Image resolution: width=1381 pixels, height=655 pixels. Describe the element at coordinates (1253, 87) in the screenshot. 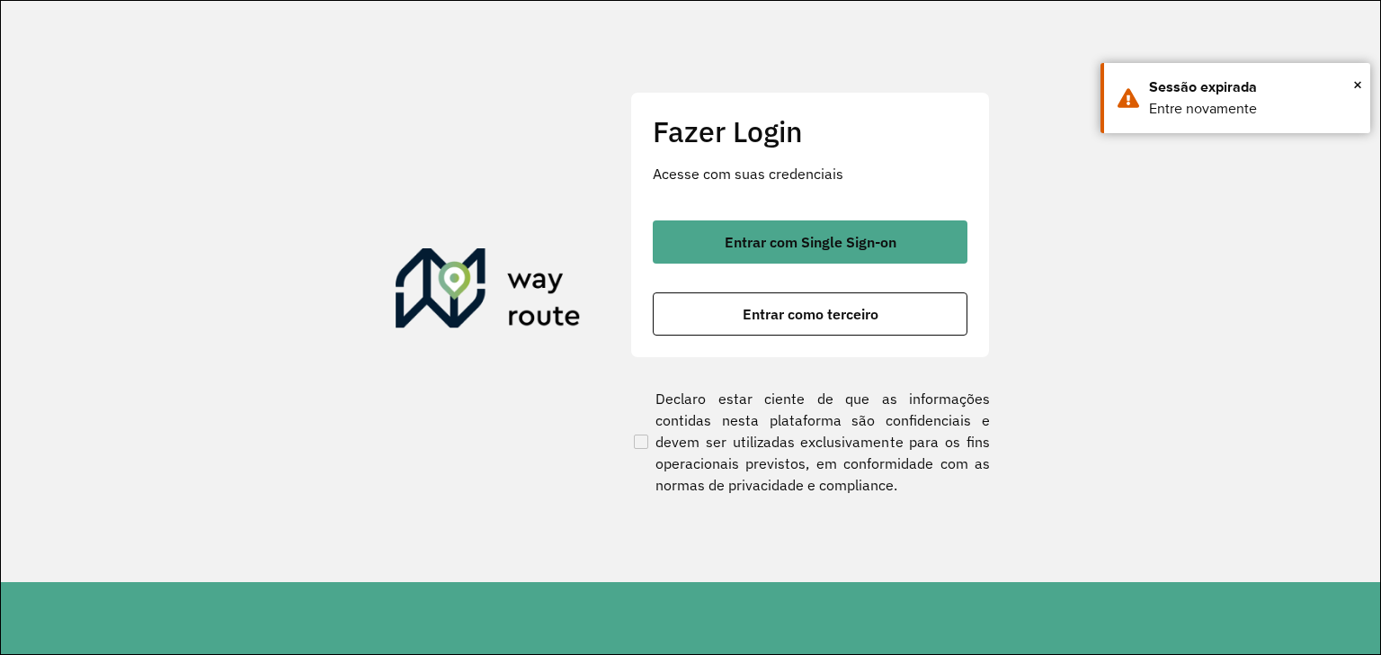

I see `div: Sessão expirada` at that location.